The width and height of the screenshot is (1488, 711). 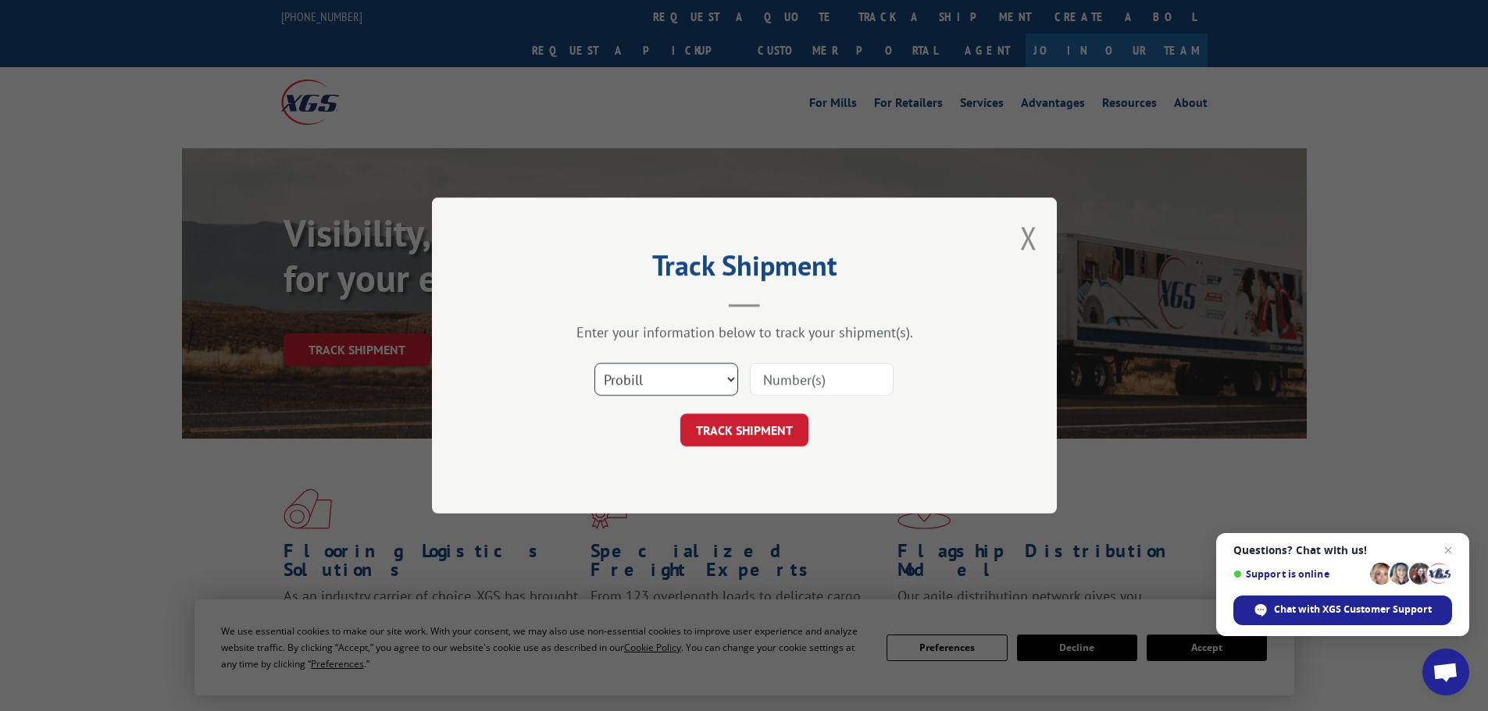 I want to click on div: Enter your information below to track your shipment(s)., so click(x=744, y=332).